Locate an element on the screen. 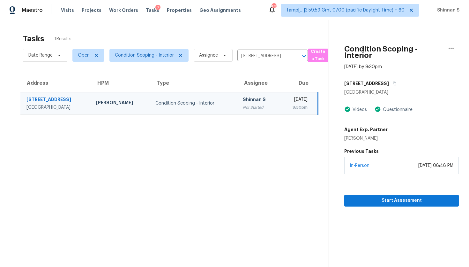  button: Start Assessment is located at coordinates (402, 200).